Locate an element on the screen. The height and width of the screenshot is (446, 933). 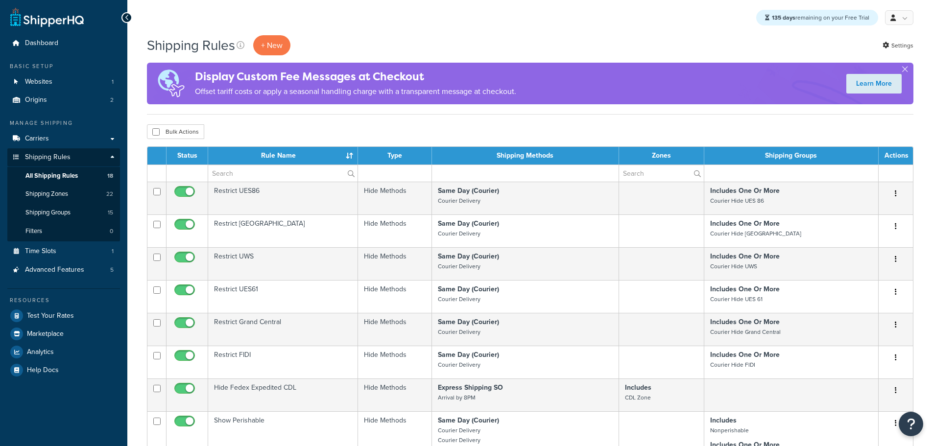
li: Filters is located at coordinates (64, 231).